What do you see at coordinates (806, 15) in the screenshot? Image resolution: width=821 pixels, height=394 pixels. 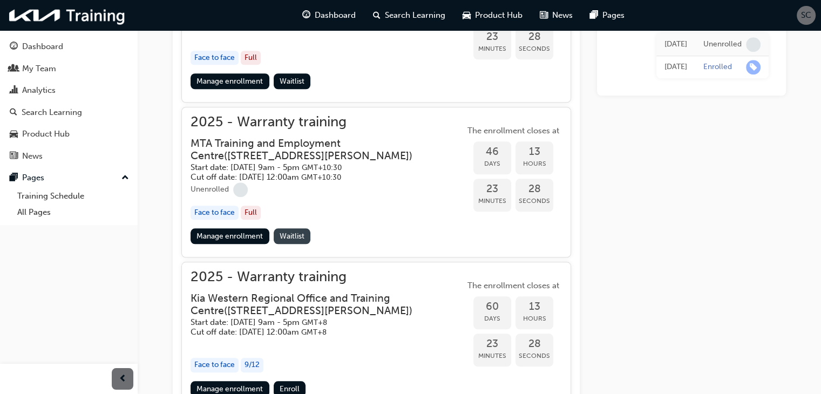 I see `button: SC` at bounding box center [806, 15].